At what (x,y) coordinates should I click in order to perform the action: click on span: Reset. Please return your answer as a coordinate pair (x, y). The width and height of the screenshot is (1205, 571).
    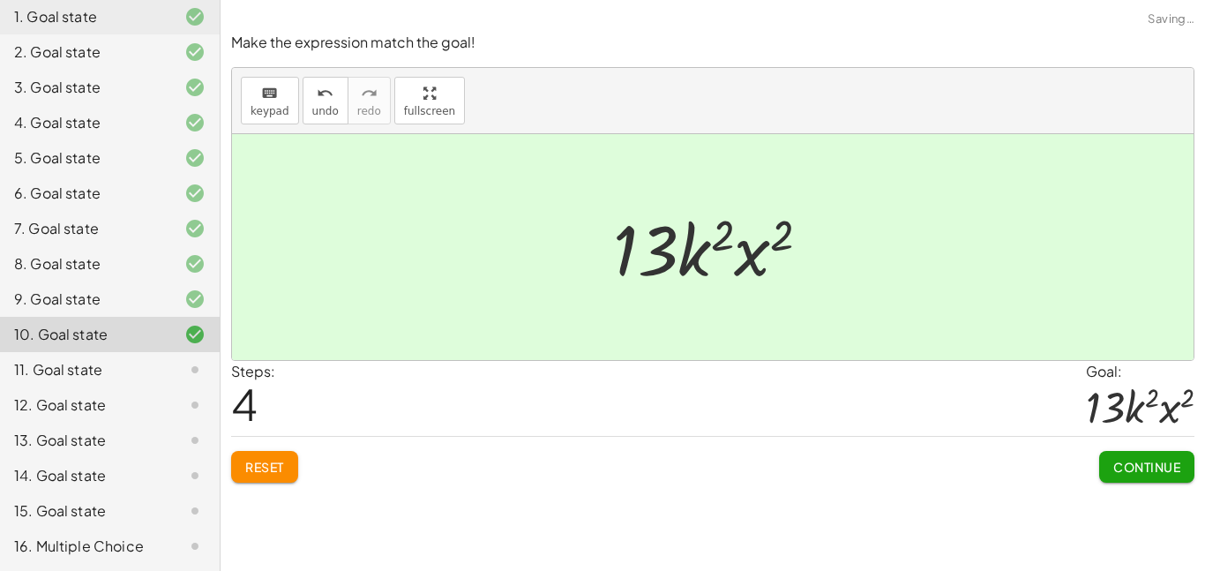
    Looking at the image, I should click on (265, 467).